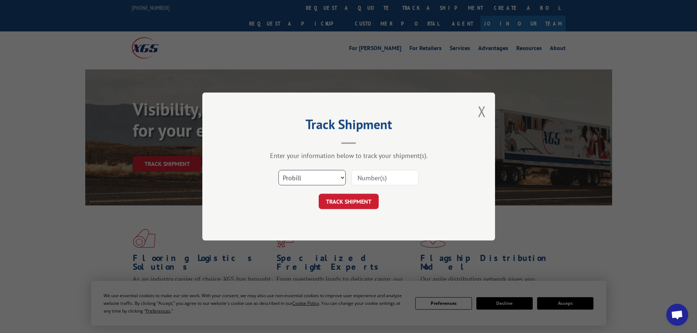  I want to click on h2: Track Shipment, so click(349, 126).